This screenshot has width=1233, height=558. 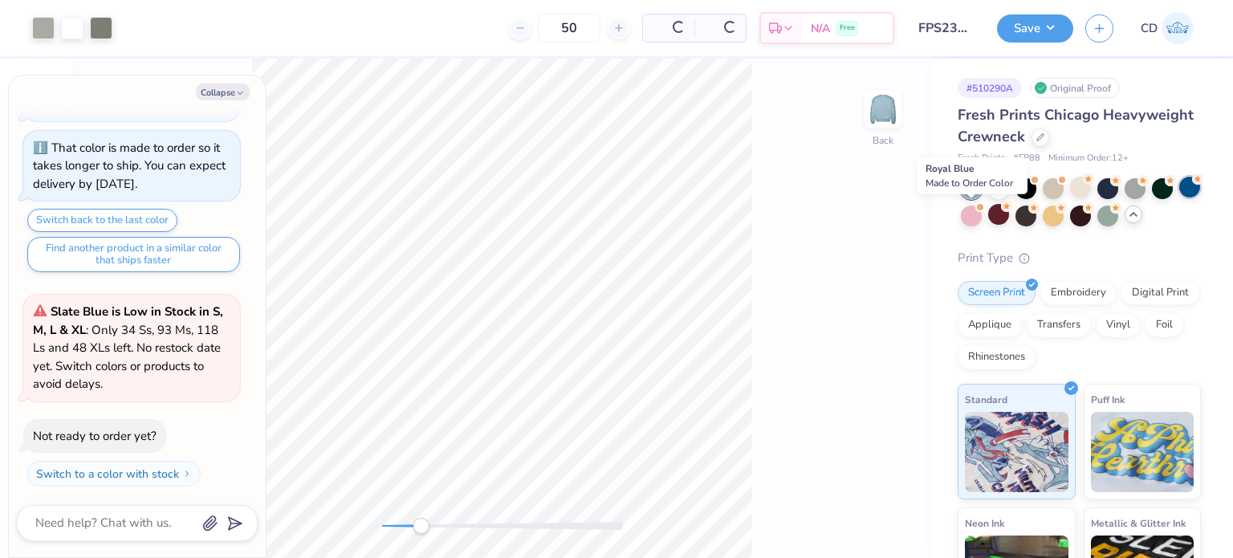 What do you see at coordinates (102, 220) in the screenshot?
I see `button: Switch back to the last color` at bounding box center [102, 220].